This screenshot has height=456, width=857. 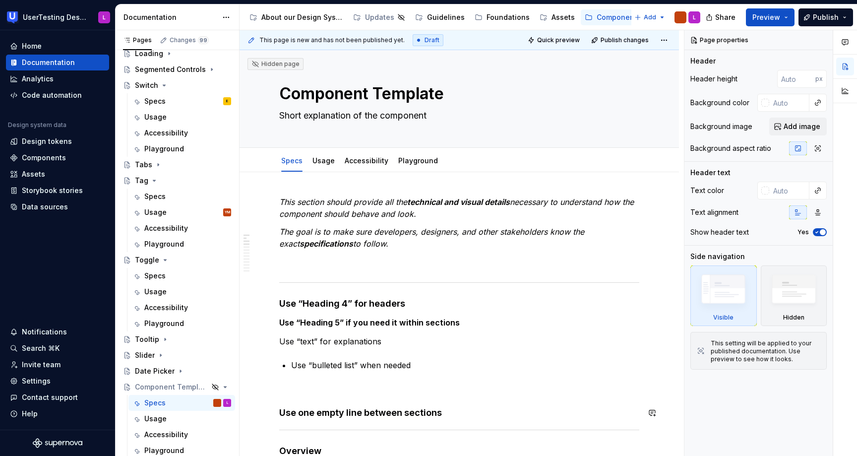 I want to click on div: Design system data, so click(x=37, y=125).